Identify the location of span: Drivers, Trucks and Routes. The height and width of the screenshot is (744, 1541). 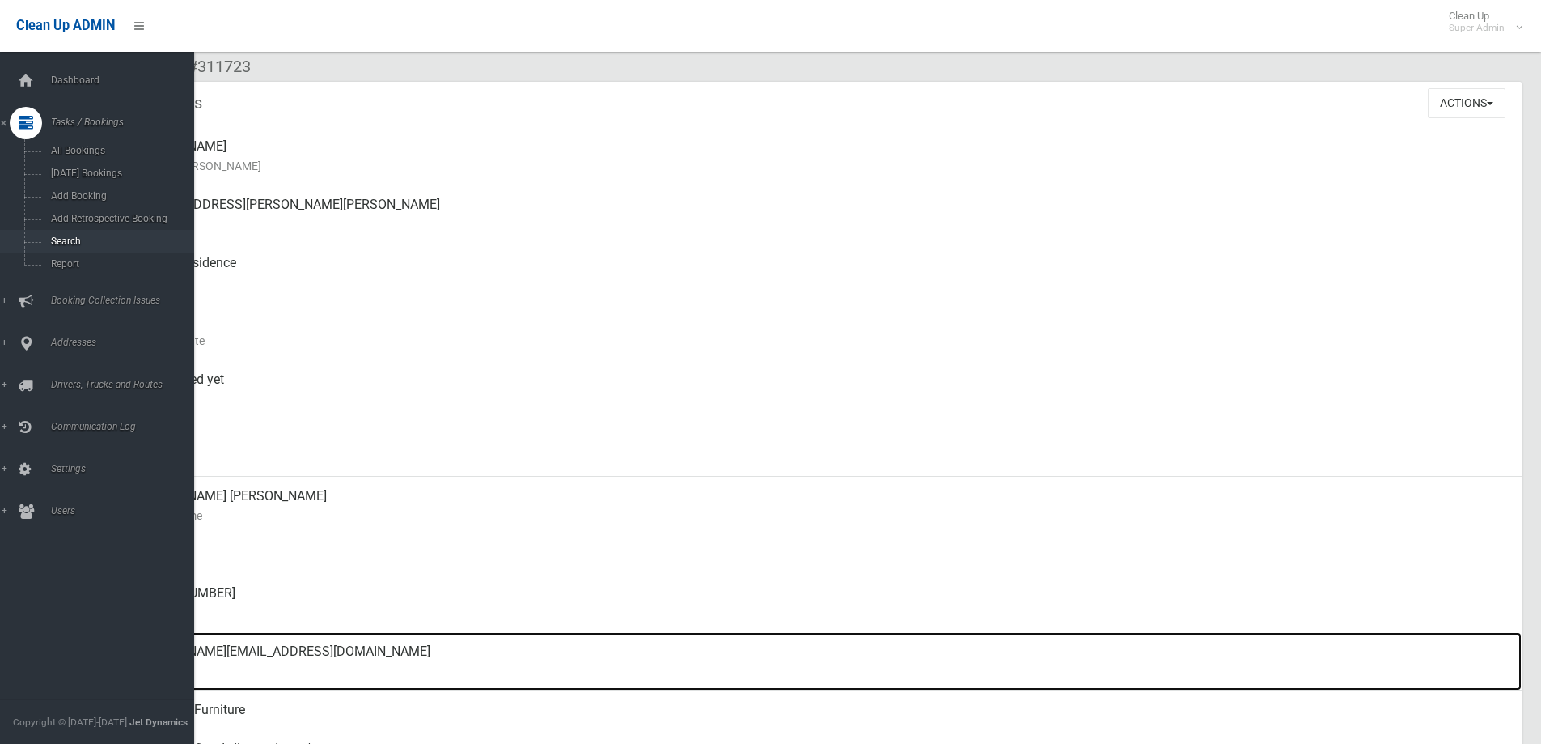
(126, 384).